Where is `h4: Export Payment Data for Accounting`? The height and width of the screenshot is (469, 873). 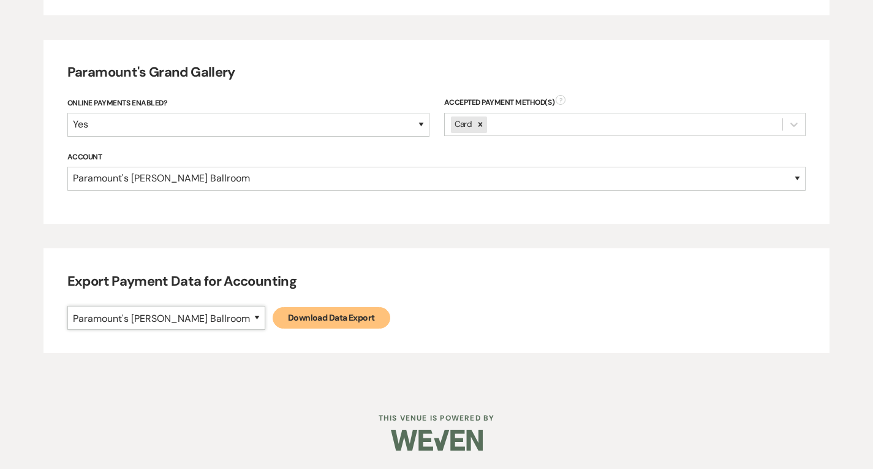 h4: Export Payment Data for Accounting is located at coordinates (437, 281).